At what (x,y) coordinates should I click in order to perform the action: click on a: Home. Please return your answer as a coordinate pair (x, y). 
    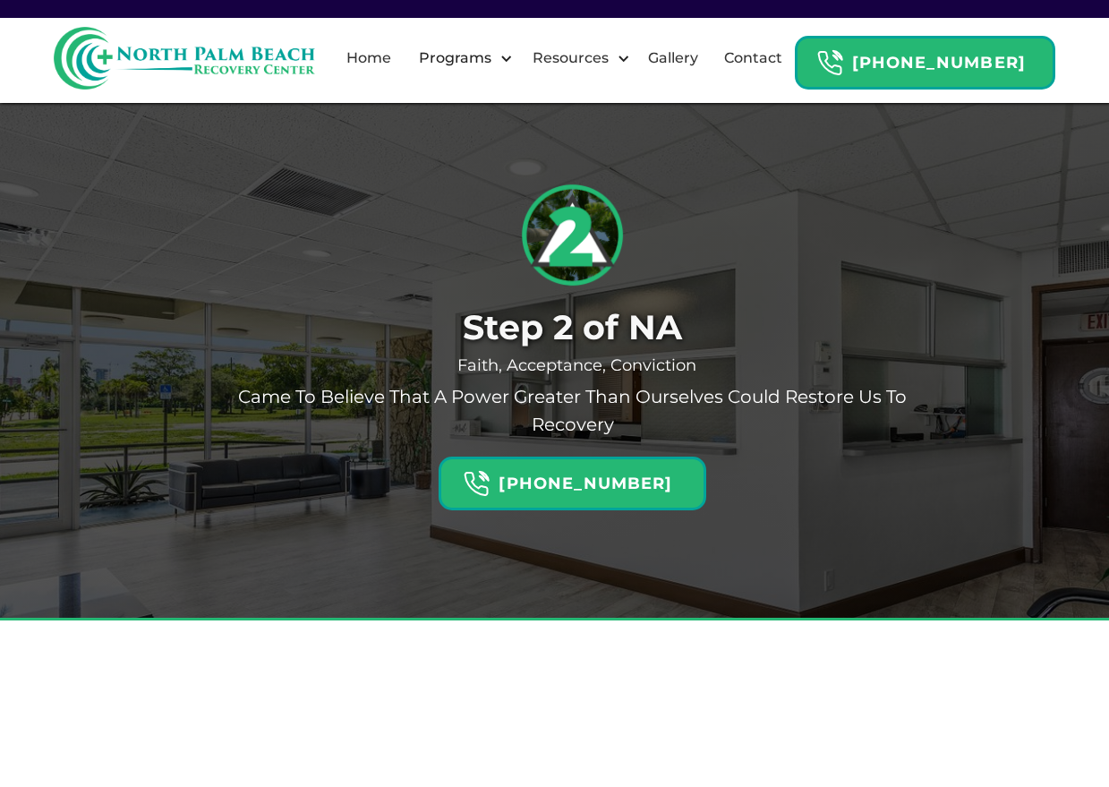
    Looking at the image, I should click on (369, 58).